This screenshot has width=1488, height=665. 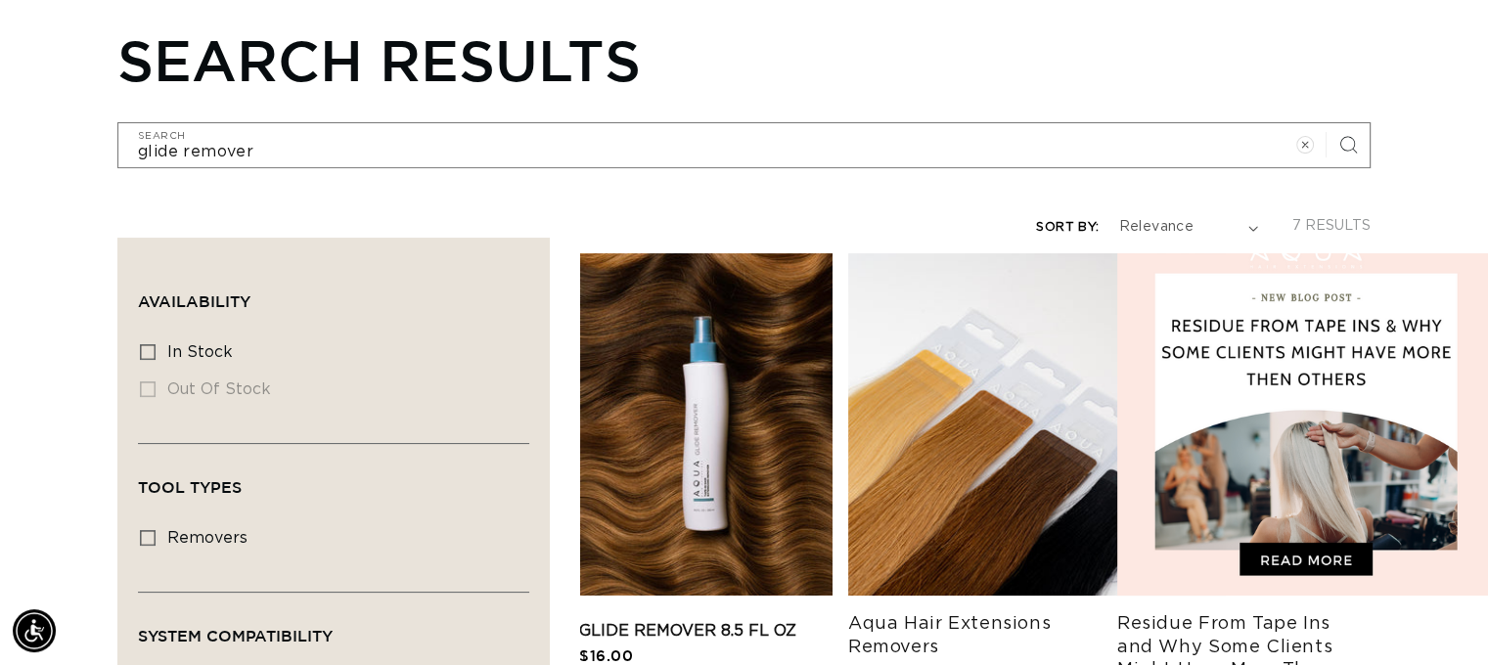 I want to click on span: In stock, so click(x=200, y=352).